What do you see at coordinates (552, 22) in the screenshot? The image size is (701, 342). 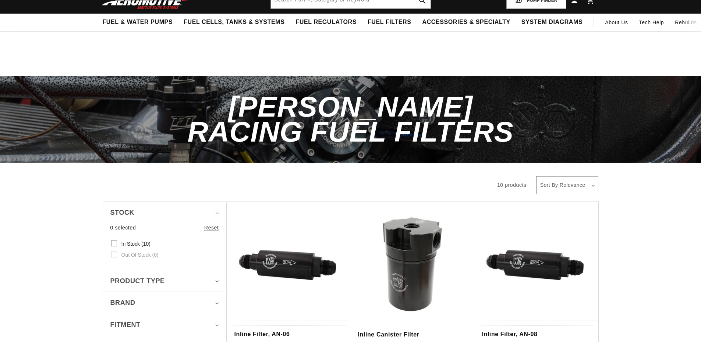 I see `span: System Diagrams` at bounding box center [552, 22].